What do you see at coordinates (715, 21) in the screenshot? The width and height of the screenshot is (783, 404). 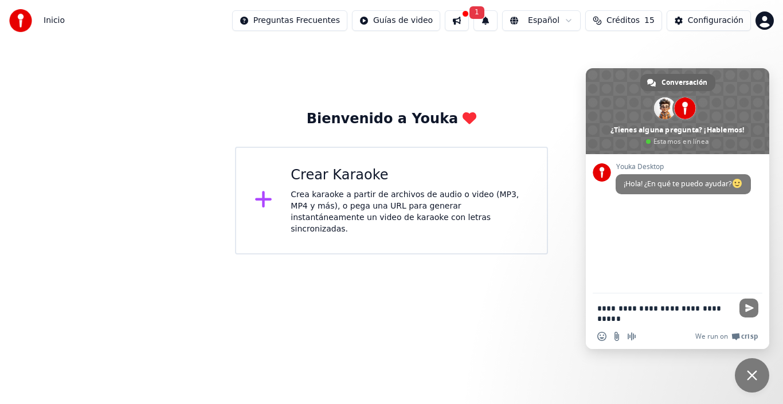 I see `div: Configuración` at bounding box center [715, 21].